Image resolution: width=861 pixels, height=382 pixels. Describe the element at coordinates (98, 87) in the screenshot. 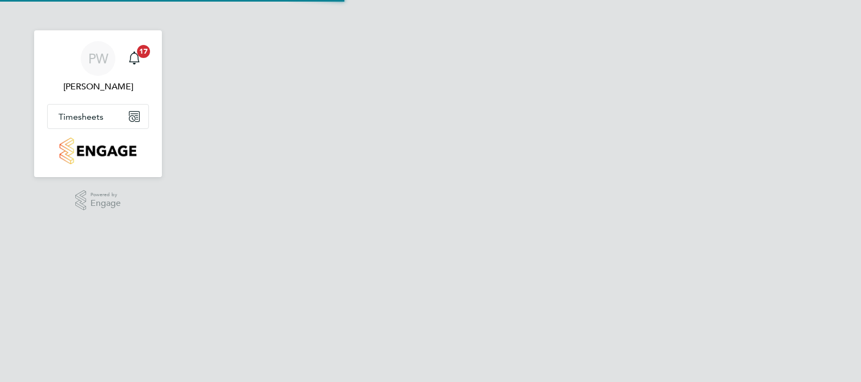

I see `span: Paul Willis` at that location.